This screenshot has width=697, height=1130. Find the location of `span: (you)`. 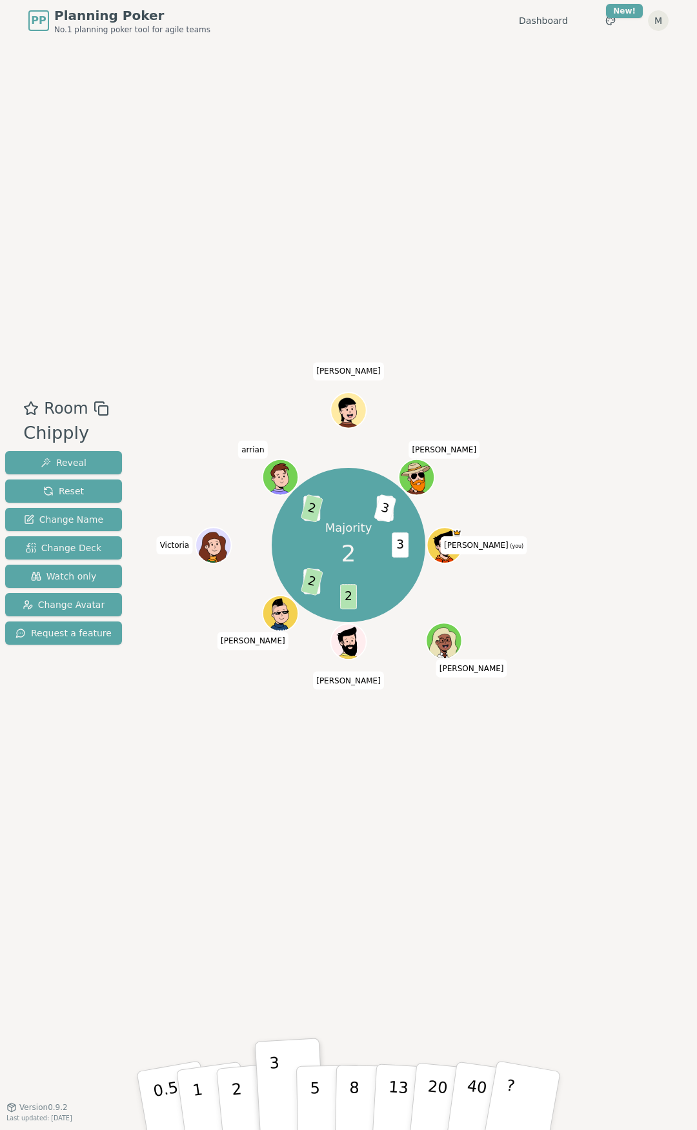

span: (you) is located at coordinates (516, 546).